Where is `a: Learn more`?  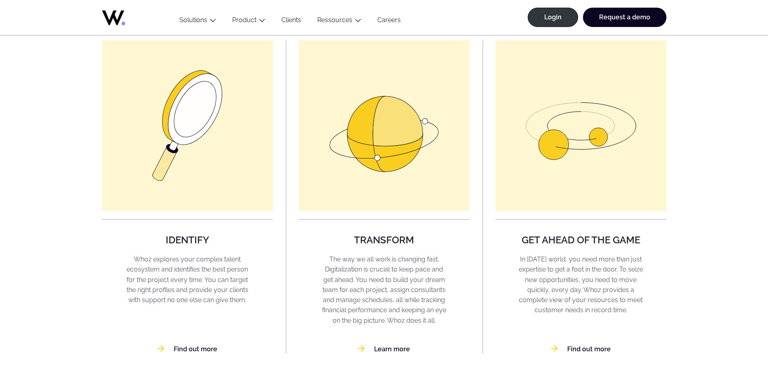
a: Learn more is located at coordinates (384, 349).